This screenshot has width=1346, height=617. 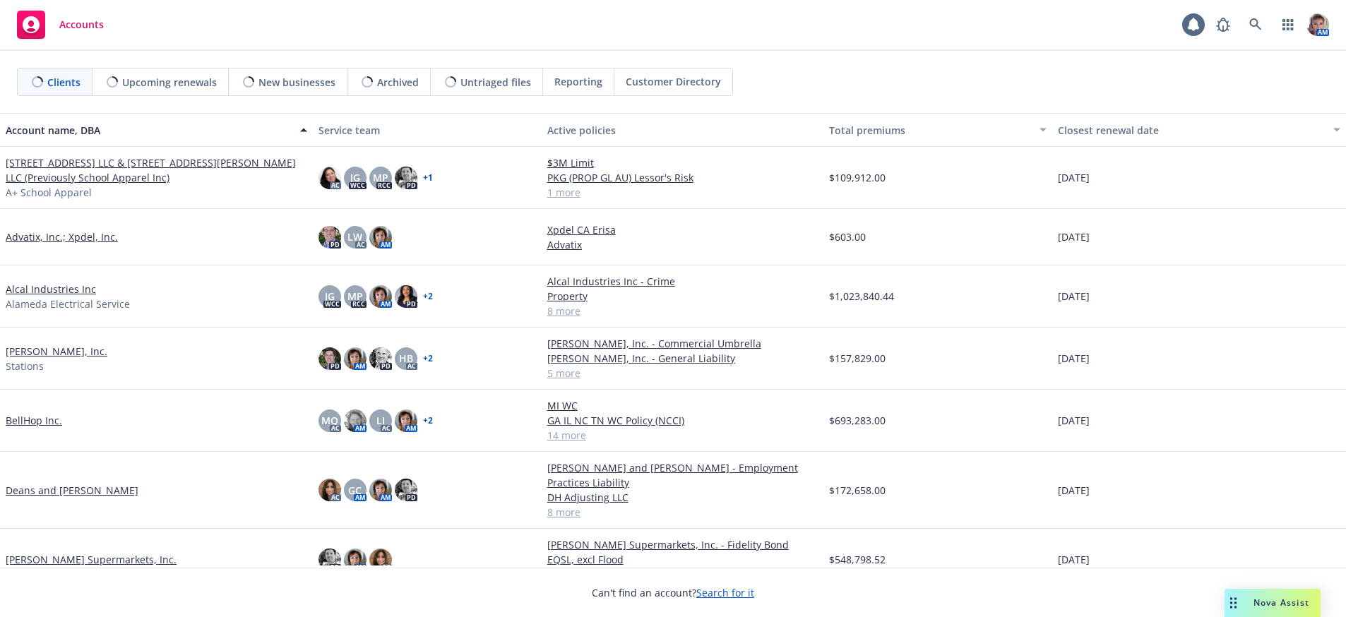 What do you see at coordinates (683, 162) in the screenshot?
I see `a: $3M Limit` at bounding box center [683, 162].